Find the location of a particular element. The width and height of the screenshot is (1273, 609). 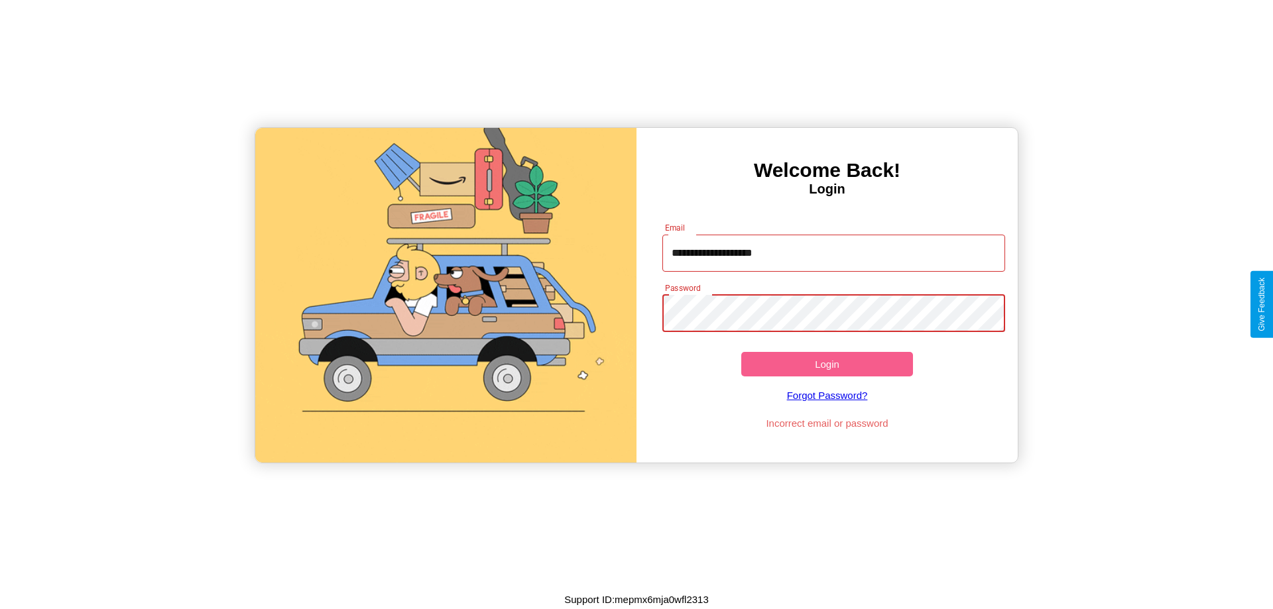

a: Forgot Password? is located at coordinates (828, 395).